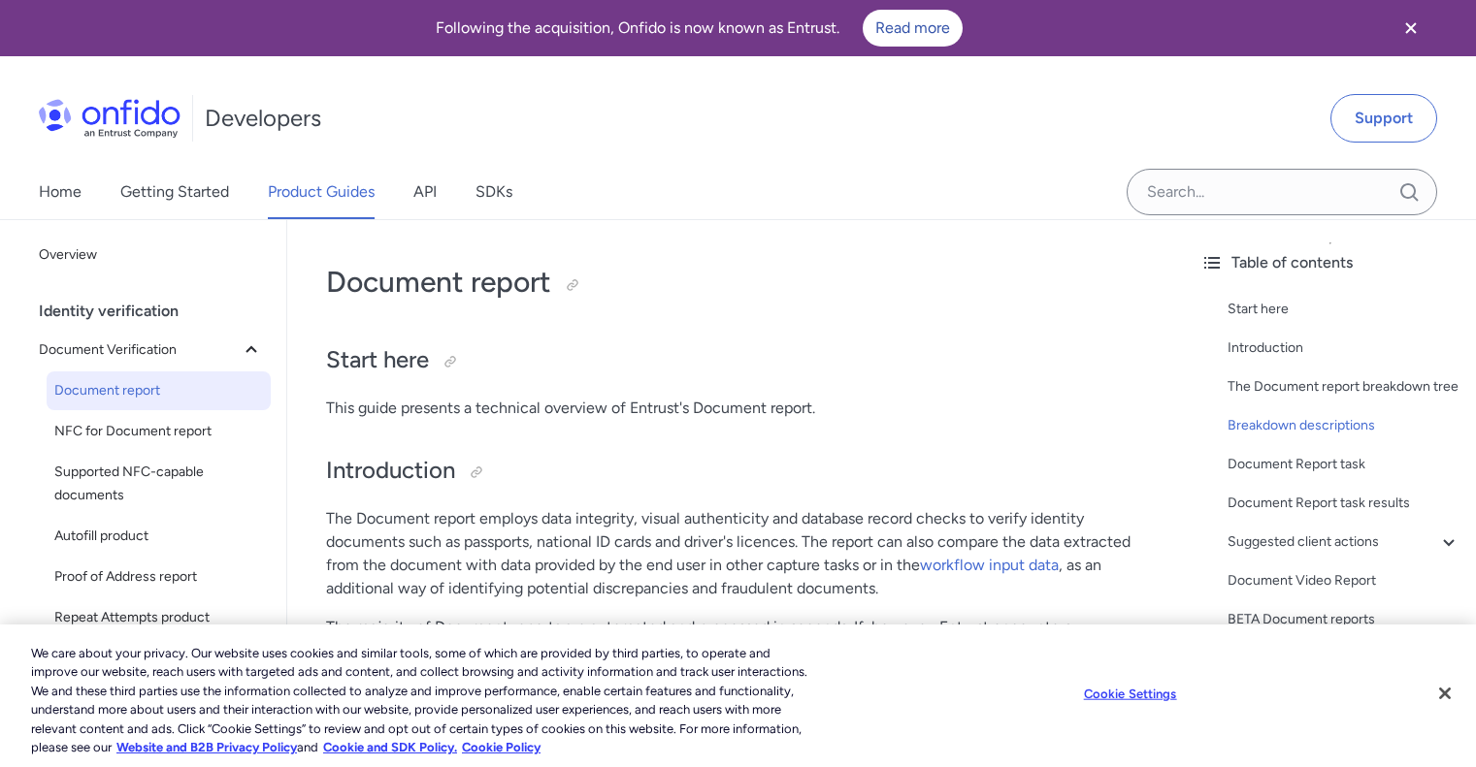  I want to click on a: Product Guides, so click(321, 192).